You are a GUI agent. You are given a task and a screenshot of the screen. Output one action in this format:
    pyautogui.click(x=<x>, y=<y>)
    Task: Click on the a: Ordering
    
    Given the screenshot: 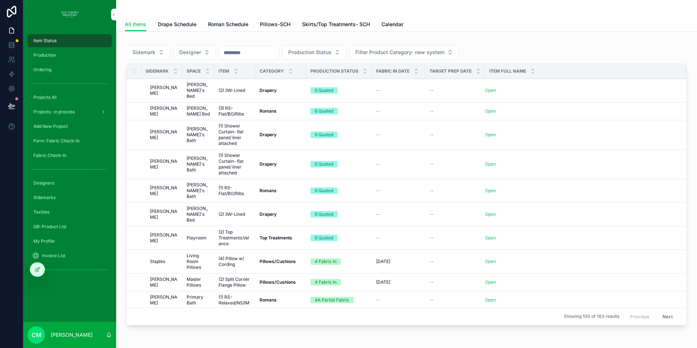 What is the action you would take?
    pyautogui.click(x=70, y=70)
    